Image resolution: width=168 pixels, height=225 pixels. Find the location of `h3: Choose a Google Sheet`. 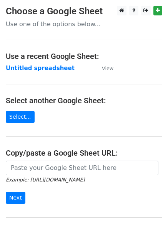

h3: Choose a Google Sheet is located at coordinates (84, 11).